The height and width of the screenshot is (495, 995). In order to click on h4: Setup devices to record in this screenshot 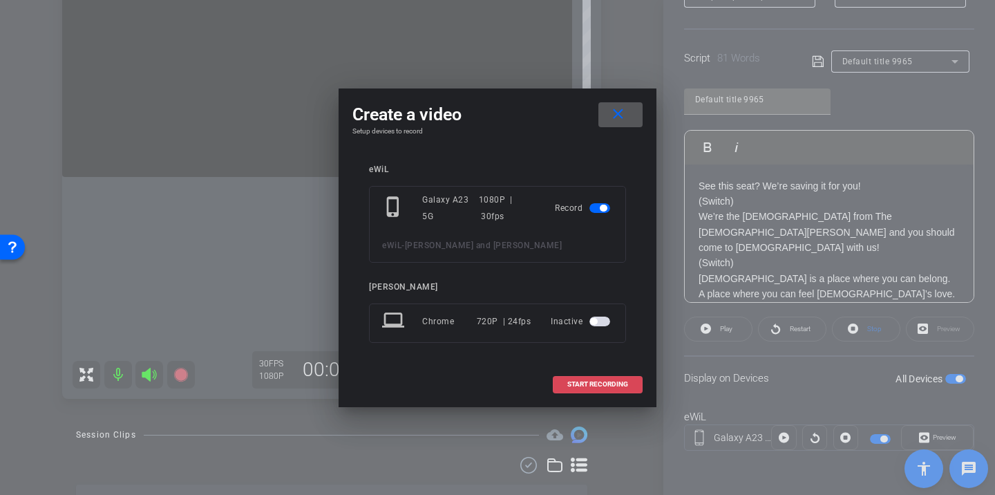, I will do `click(497, 131)`.